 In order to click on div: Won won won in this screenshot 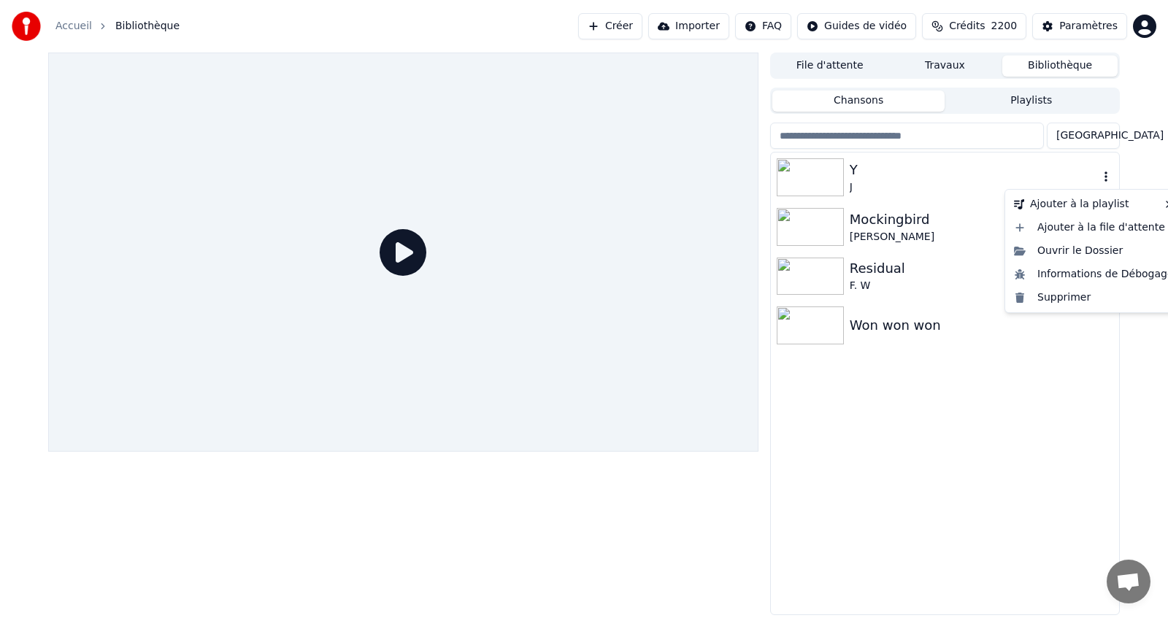, I will do `click(981, 325)`.